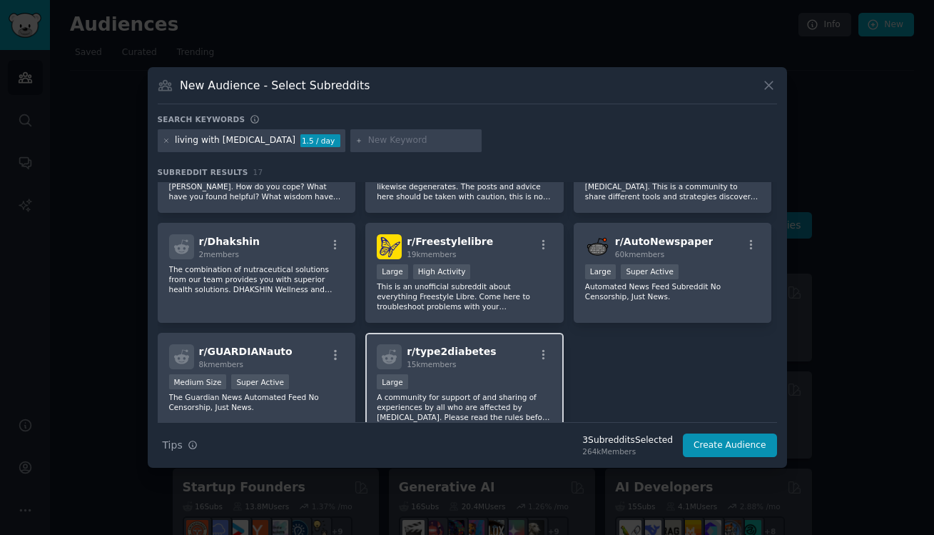 Image resolution: width=934 pixels, height=535 pixels. I want to click on div: 264k Members, so click(627, 451).